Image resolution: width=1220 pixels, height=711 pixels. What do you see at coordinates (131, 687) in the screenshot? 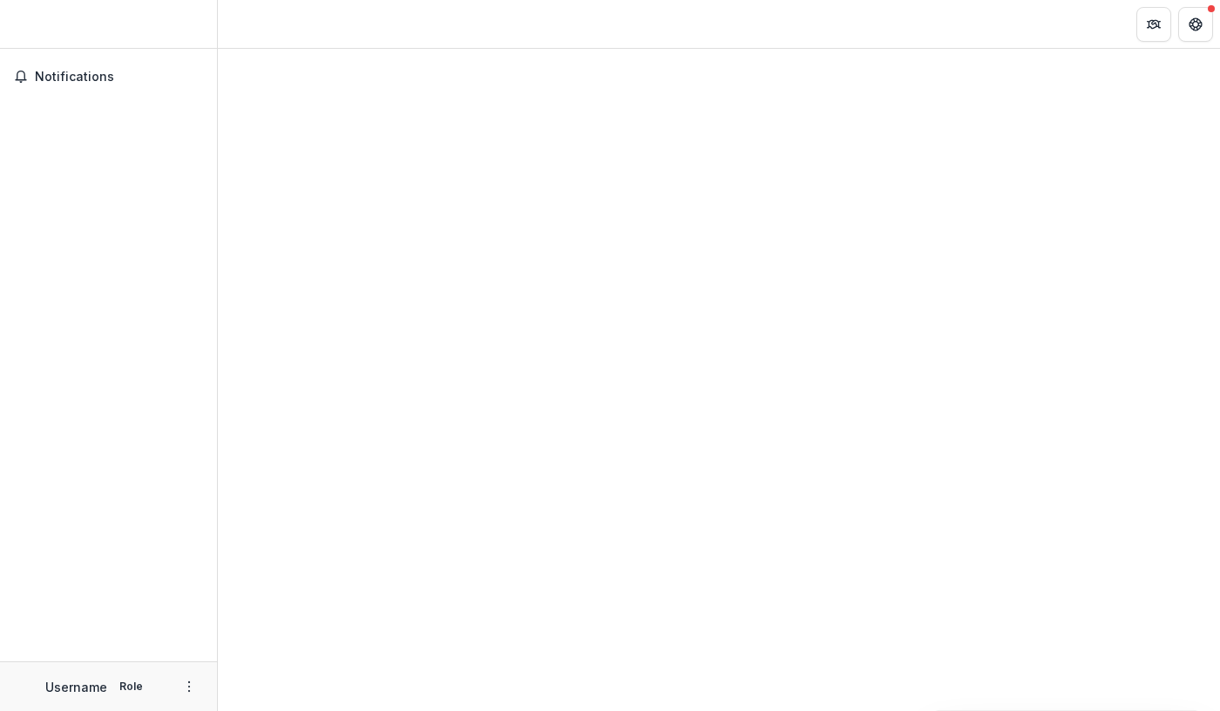
I see `p: Role` at bounding box center [131, 687].